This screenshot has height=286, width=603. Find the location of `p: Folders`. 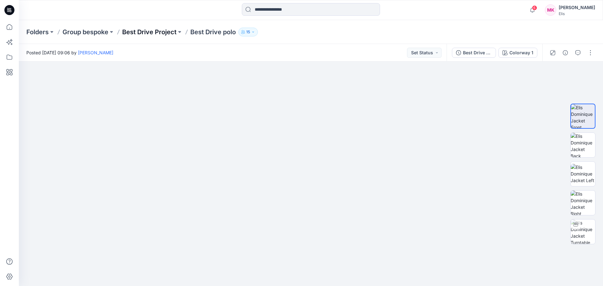

p: Folders is located at coordinates (37, 32).